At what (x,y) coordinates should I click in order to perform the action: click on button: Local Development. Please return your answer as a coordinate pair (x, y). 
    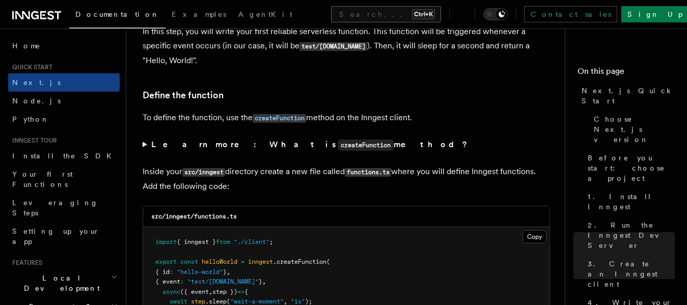
    Looking at the image, I should click on (64, 283).